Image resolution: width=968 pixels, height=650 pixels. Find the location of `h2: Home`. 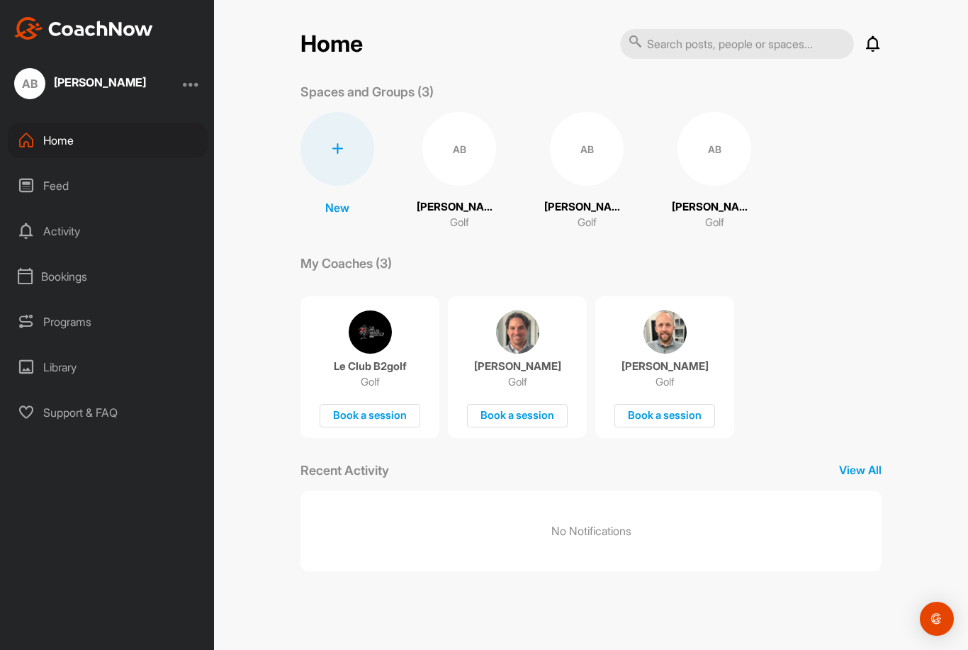

h2: Home is located at coordinates (332, 44).